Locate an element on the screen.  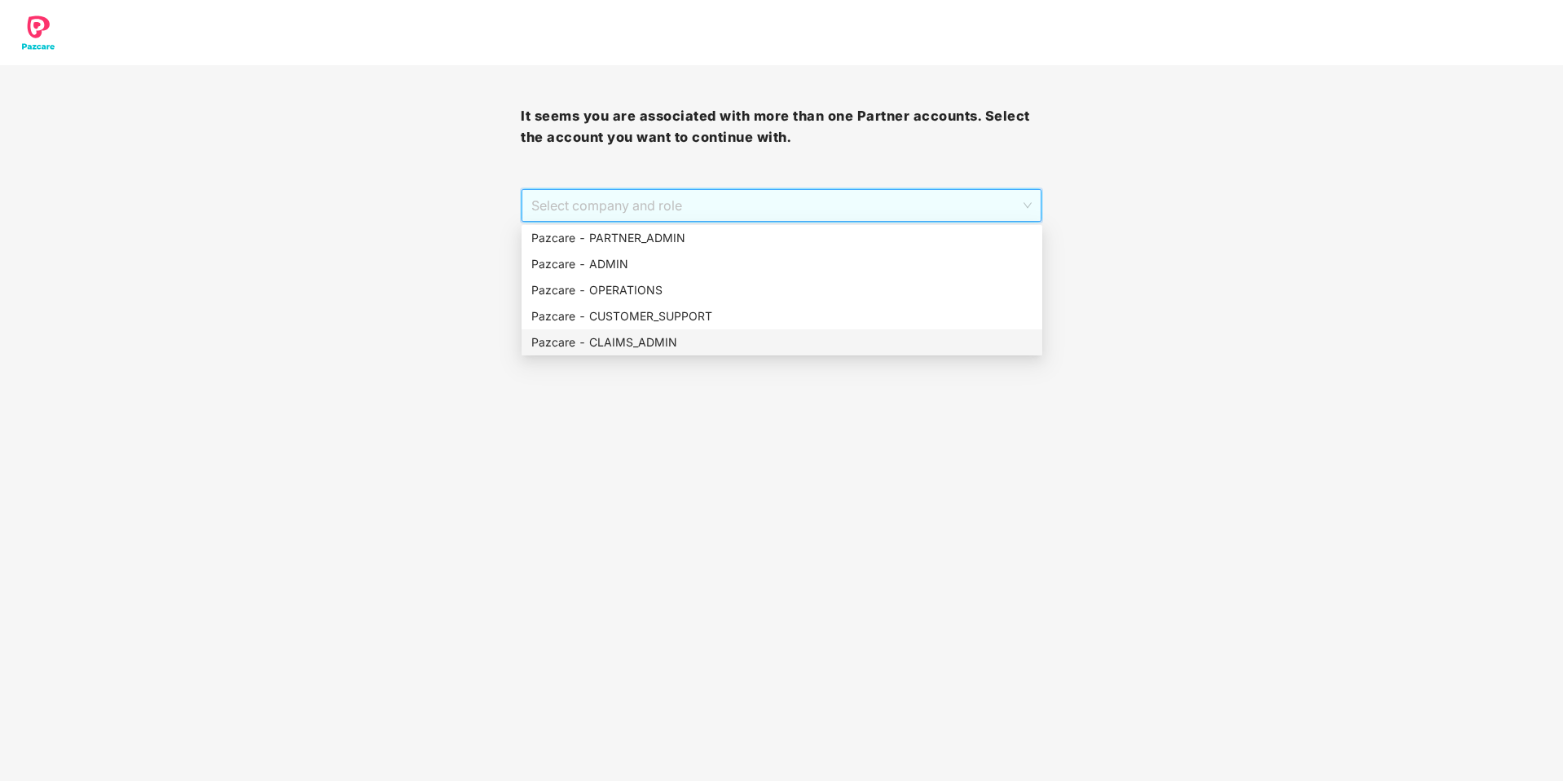
div: Pazcare - OPERATIONS is located at coordinates (781, 290).